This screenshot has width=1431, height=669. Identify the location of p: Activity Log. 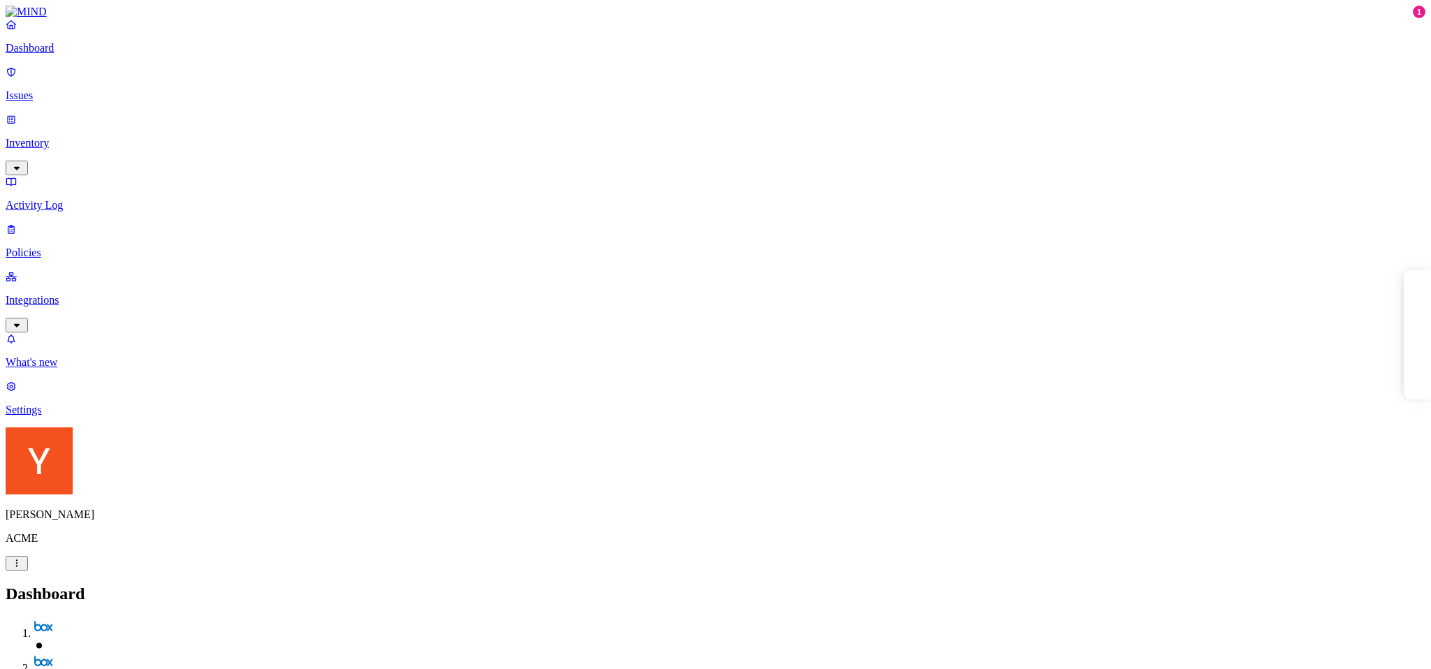
(715, 205).